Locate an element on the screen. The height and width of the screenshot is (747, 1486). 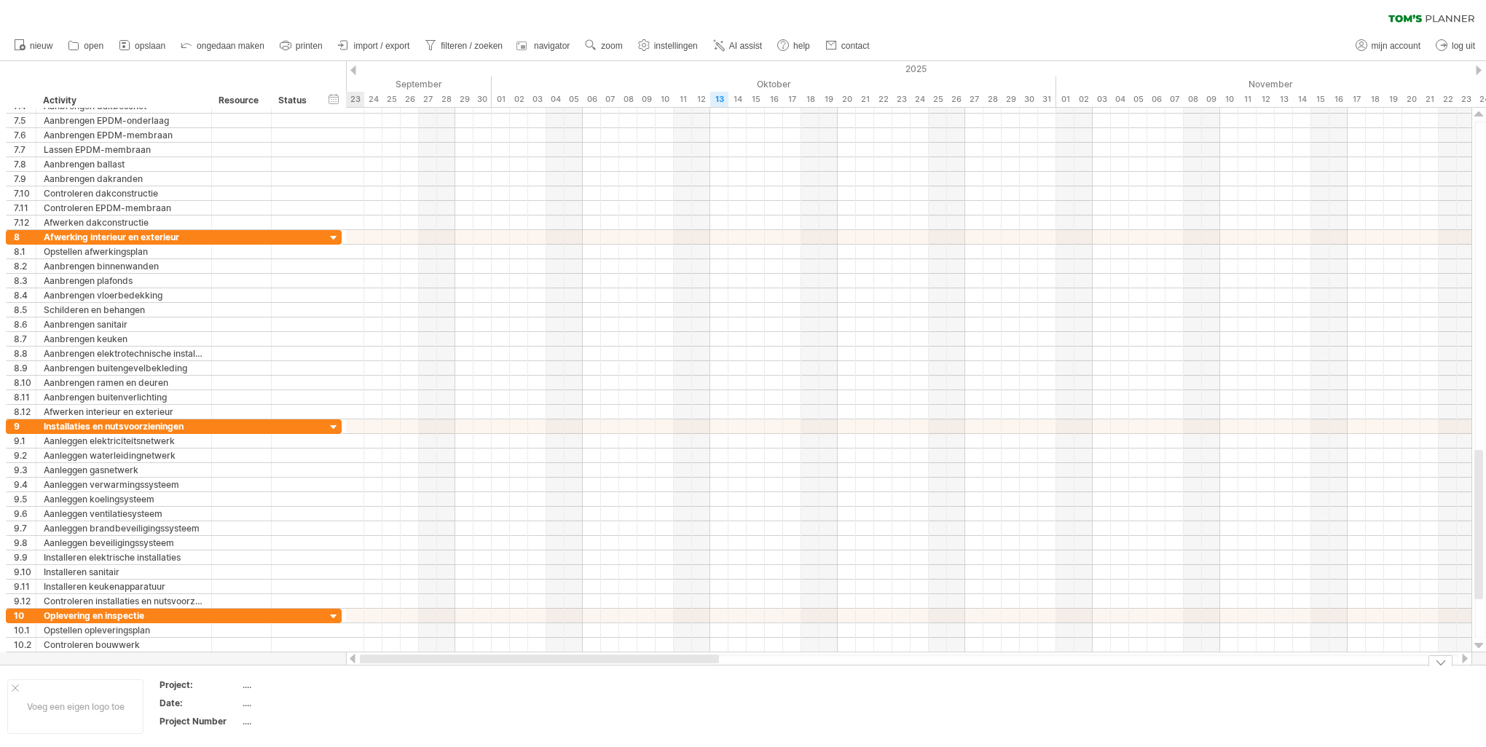
div: 8.1 is located at coordinates (25, 251).